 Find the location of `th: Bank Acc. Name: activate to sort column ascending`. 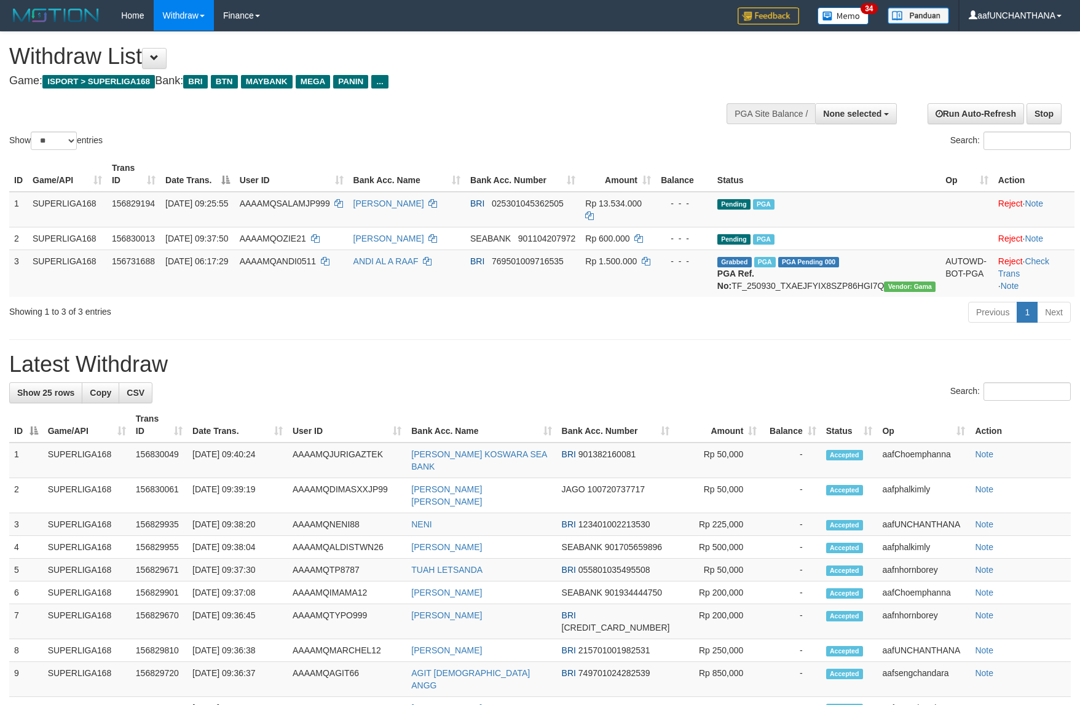

th: Bank Acc. Name: activate to sort column ascending is located at coordinates (407, 174).